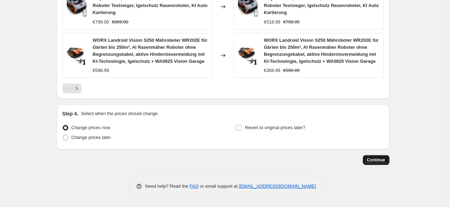 The height and width of the screenshot is (207, 450). Describe the element at coordinates (70, 113) in the screenshot. I see `h2: Step 4.` at that location.